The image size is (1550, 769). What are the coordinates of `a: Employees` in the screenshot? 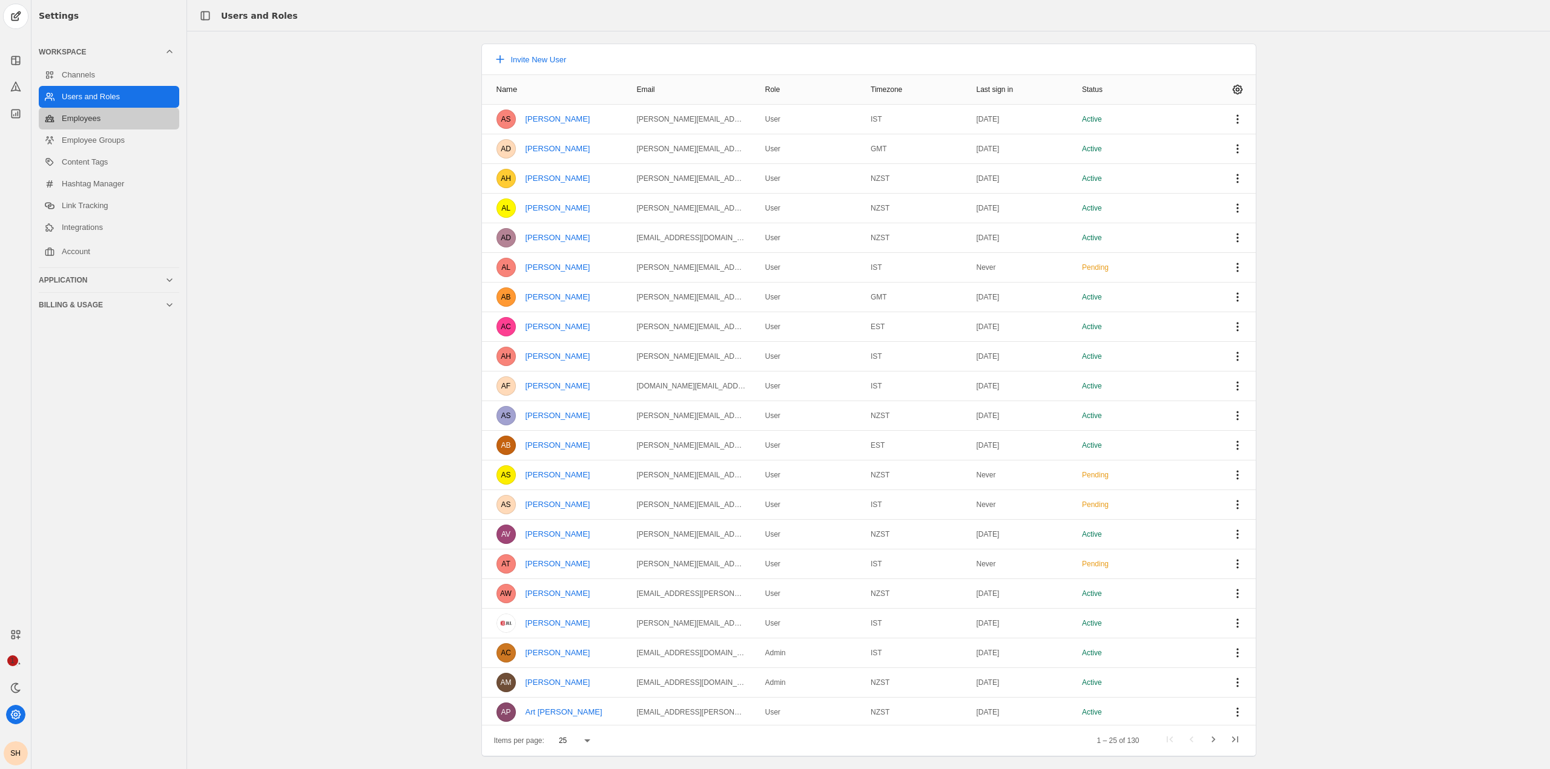 It's located at (109, 119).